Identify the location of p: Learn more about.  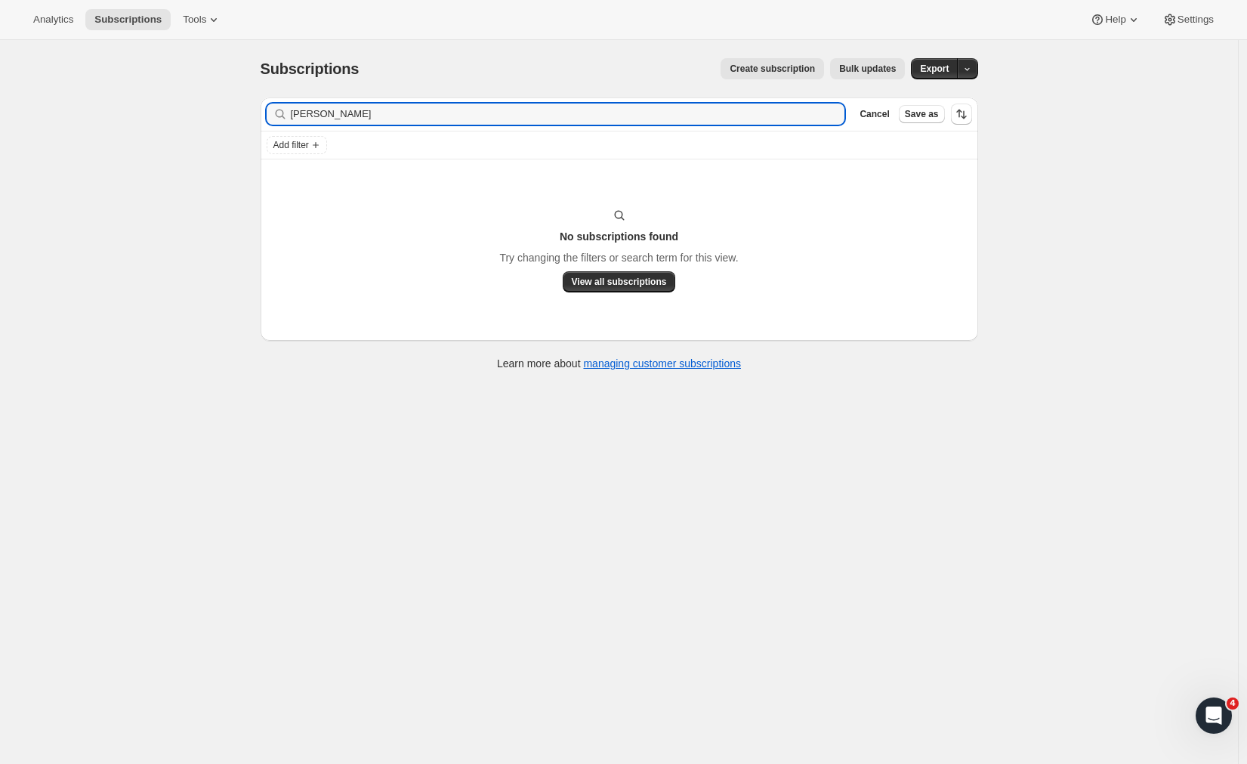
(619, 363).